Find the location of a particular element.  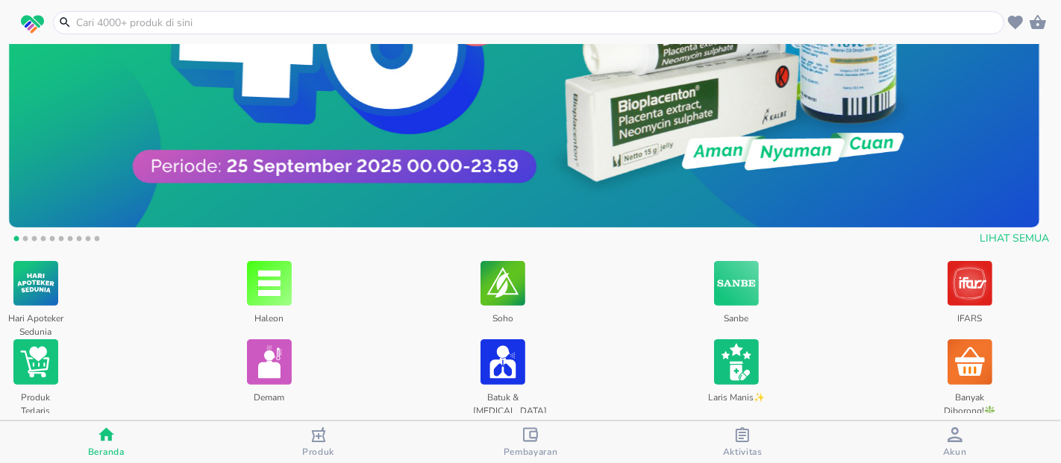

button: 2 is located at coordinates (25, 241).